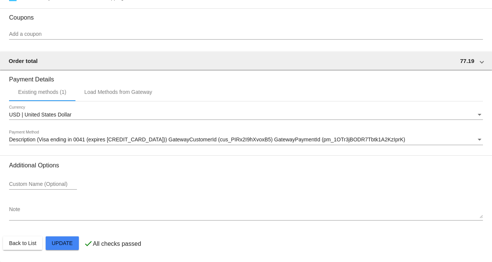 The image size is (492, 262). I want to click on mat-select: Payment Method, so click(246, 140).